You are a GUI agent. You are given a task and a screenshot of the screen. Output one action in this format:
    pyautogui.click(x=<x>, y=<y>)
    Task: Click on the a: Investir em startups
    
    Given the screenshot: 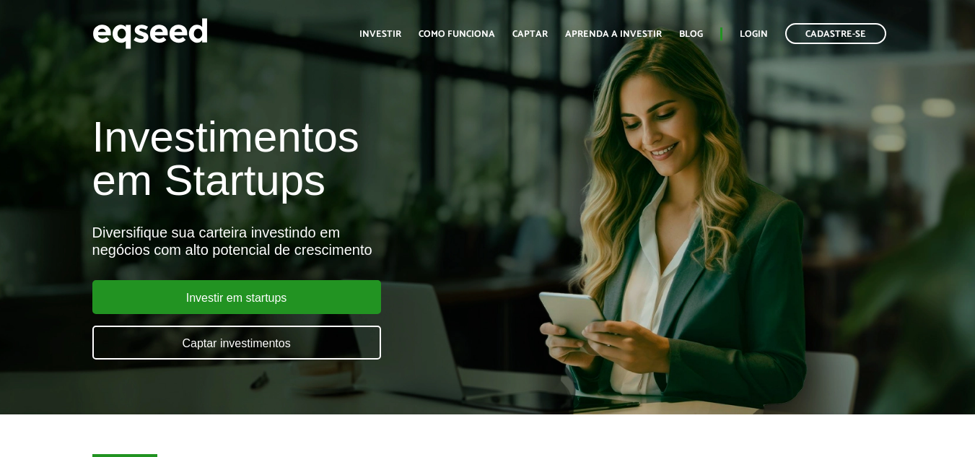 What is the action you would take?
    pyautogui.click(x=237, y=297)
    